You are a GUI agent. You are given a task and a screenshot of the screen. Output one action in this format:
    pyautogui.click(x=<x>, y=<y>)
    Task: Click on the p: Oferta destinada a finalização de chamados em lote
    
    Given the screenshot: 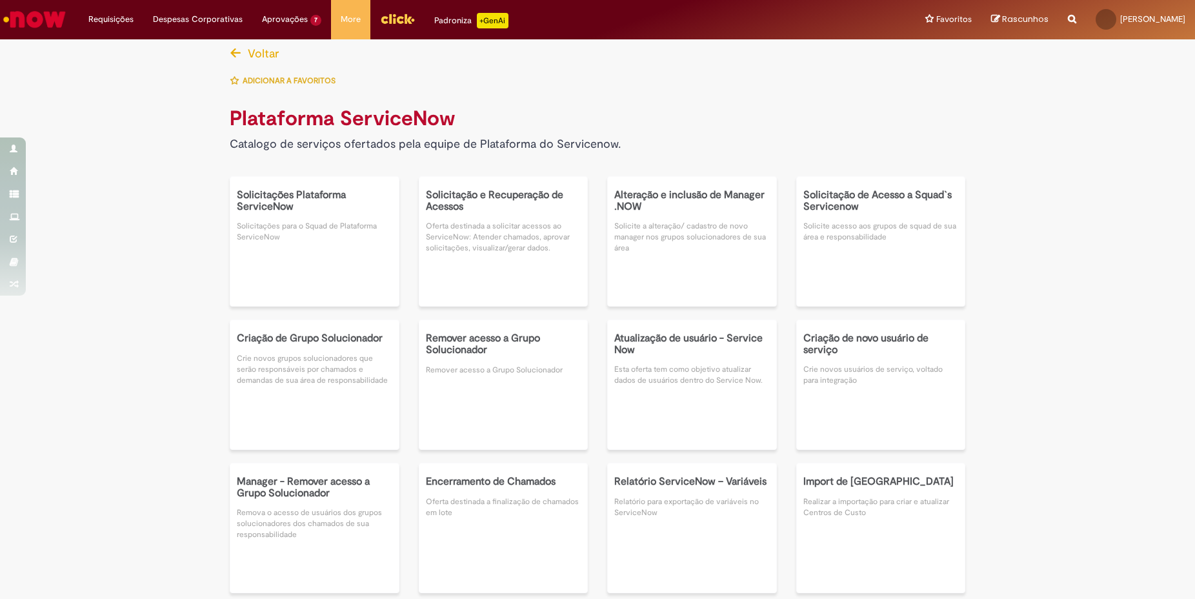 What is the action you would take?
    pyautogui.click(x=503, y=507)
    